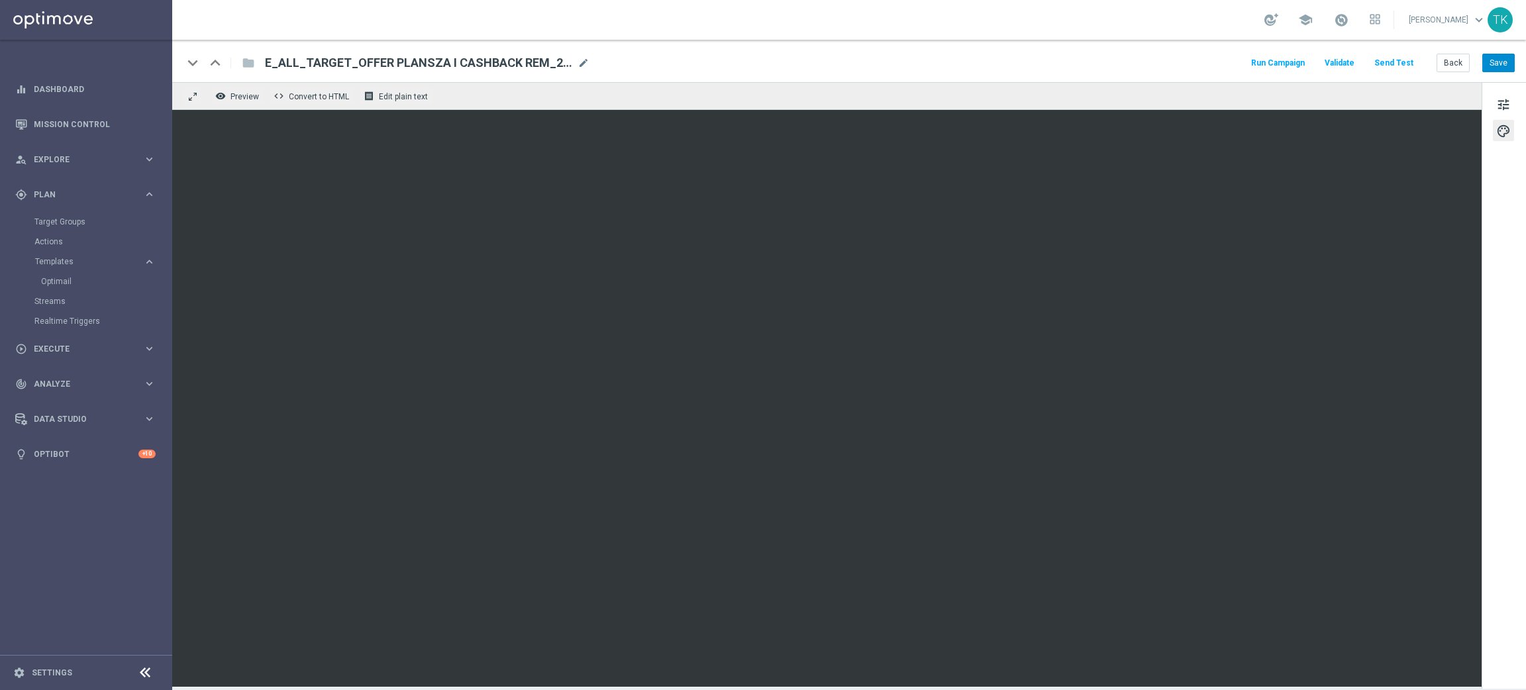  What do you see at coordinates (85, 384) in the screenshot?
I see `button: track_changes Analyze keyboard_arrow_right` at bounding box center [85, 384].